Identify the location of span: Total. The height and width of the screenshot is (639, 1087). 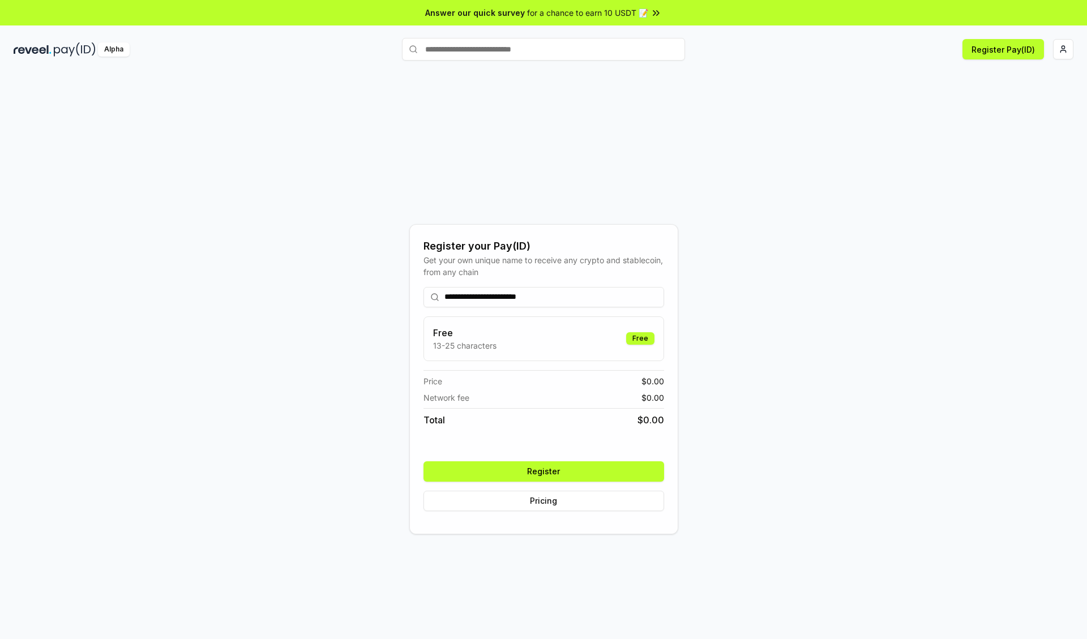
(434, 420).